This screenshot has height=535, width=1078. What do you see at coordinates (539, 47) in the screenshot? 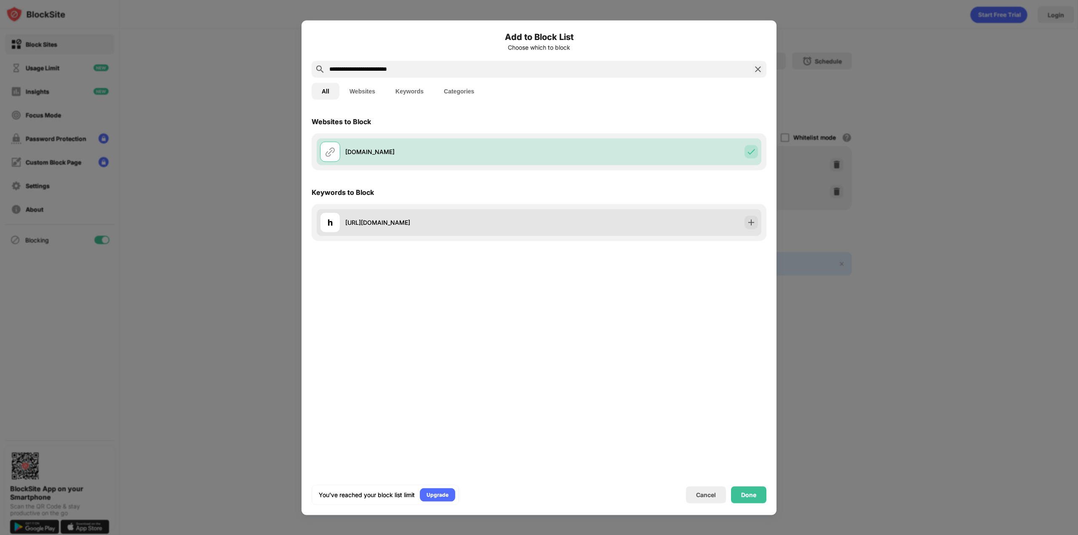
I see `div: Choose which to block` at bounding box center [539, 47].